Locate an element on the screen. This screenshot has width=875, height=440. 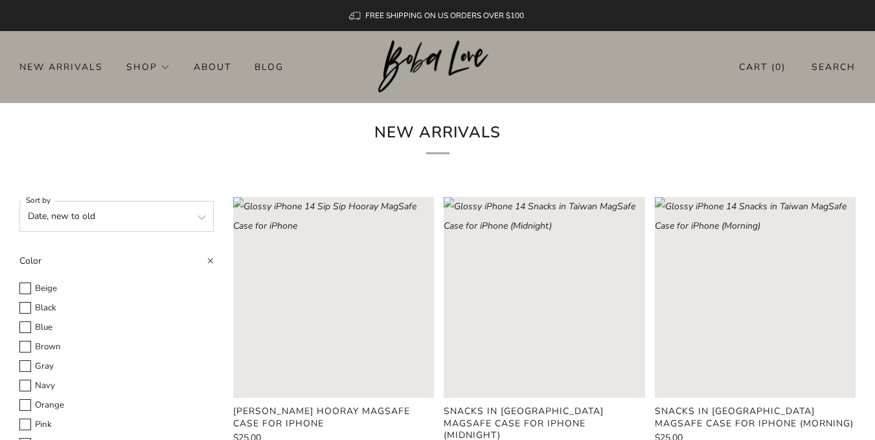
label: Navy is located at coordinates (117, 385).